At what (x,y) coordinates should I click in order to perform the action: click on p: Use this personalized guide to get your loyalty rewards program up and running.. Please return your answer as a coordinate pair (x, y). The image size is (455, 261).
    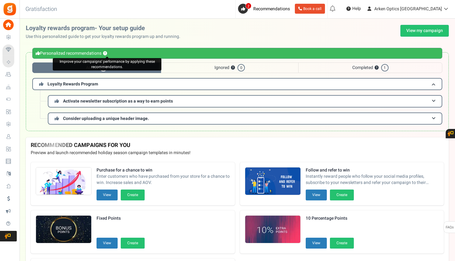
    Looking at the image, I should click on (106, 37).